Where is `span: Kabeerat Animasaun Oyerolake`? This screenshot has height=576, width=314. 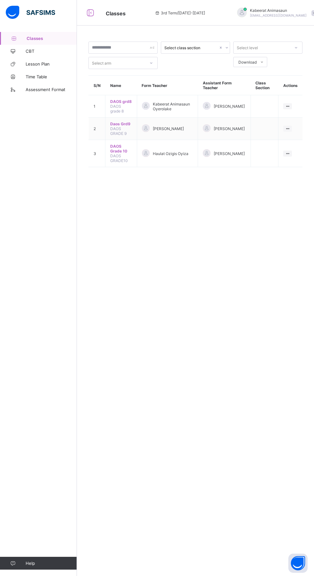 span: Kabeerat Animasaun Oyerolake is located at coordinates (172, 107).